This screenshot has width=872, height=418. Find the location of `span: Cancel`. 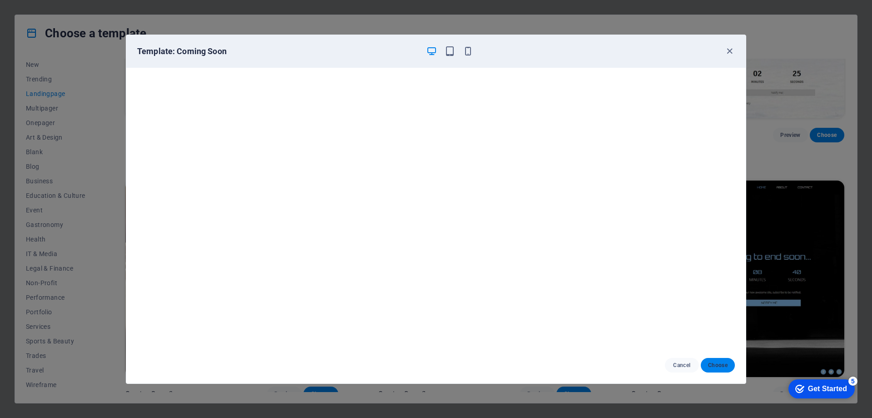

span: Cancel is located at coordinates (682, 365).